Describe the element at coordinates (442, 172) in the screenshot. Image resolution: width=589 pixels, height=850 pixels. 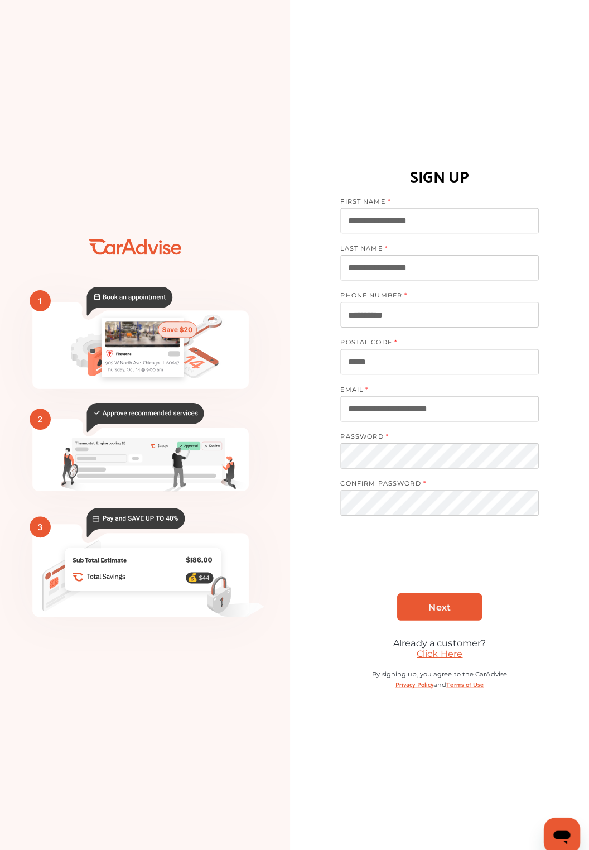
I see `h1: SIGN UP` at that location.